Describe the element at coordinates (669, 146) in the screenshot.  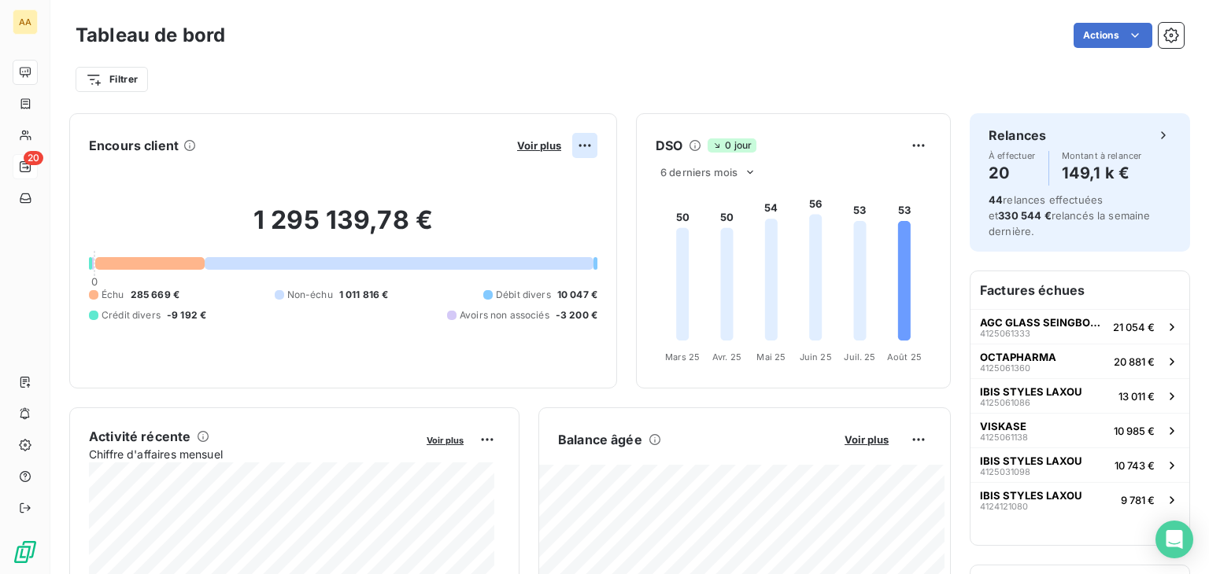
I see `h6: DSO` at that location.